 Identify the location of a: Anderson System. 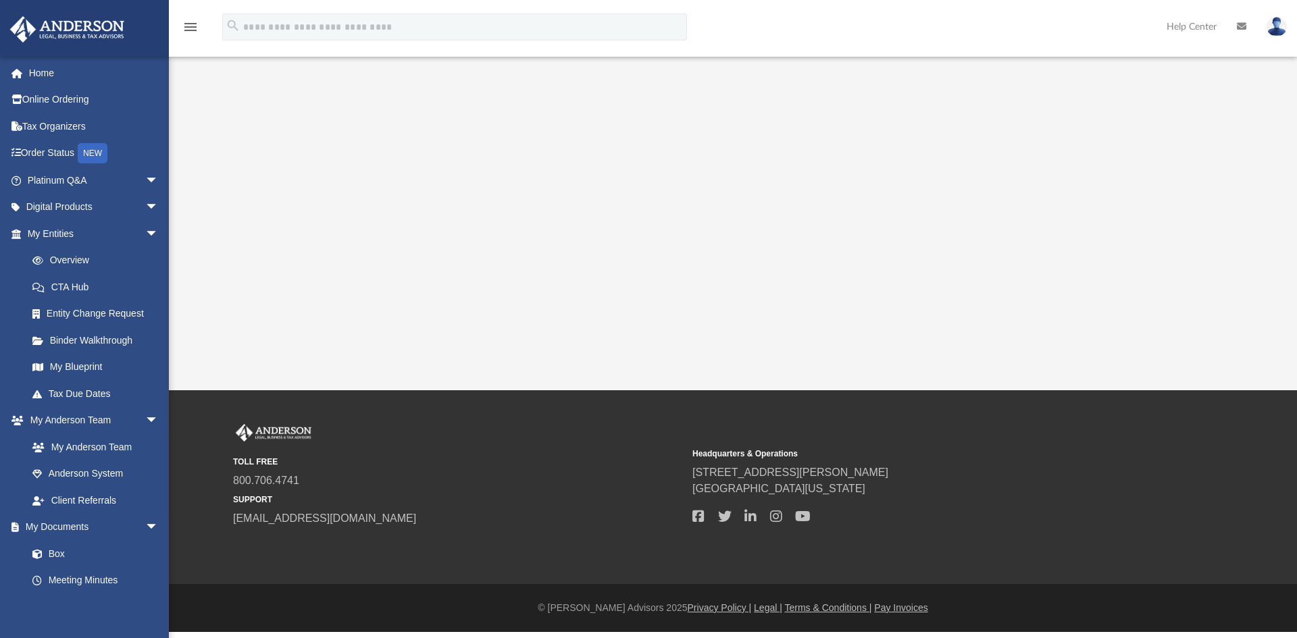
(95, 474).